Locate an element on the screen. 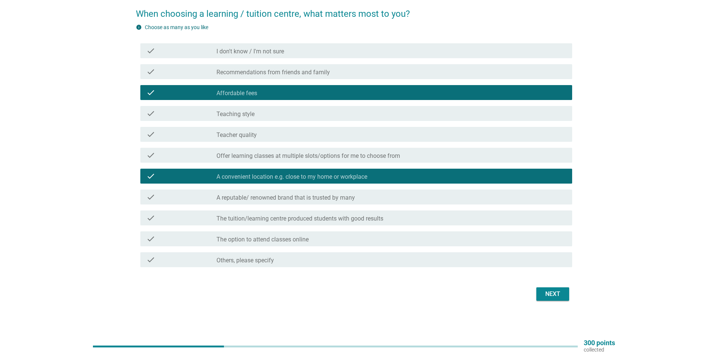 This screenshot has height=356, width=708. label: The option to attend classes online is located at coordinates (262, 239).